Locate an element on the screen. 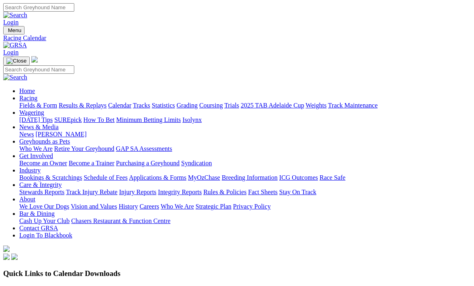  a: Chasers Restaurant & Function Centre is located at coordinates (120, 221).